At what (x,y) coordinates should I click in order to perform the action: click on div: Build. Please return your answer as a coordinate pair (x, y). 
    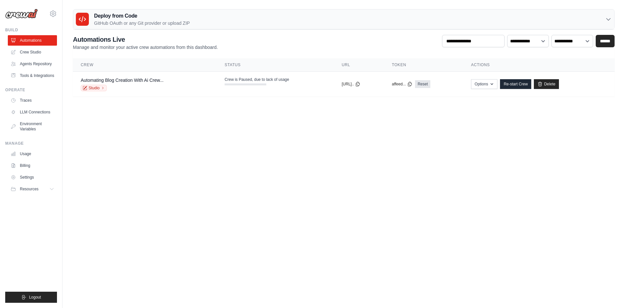
    Looking at the image, I should click on (31, 30).